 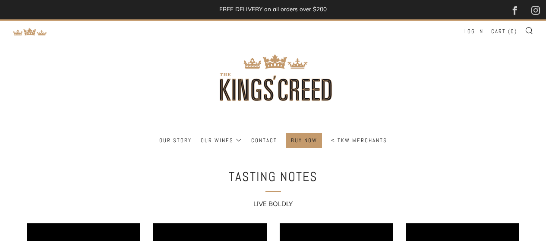 What do you see at coordinates (264, 141) in the screenshot?
I see `a: Contact` at bounding box center [264, 141].